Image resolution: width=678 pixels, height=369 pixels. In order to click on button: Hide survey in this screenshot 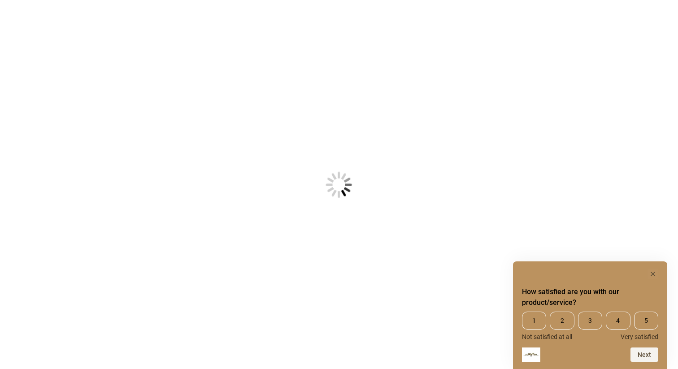, I will do `click(653, 274)`.